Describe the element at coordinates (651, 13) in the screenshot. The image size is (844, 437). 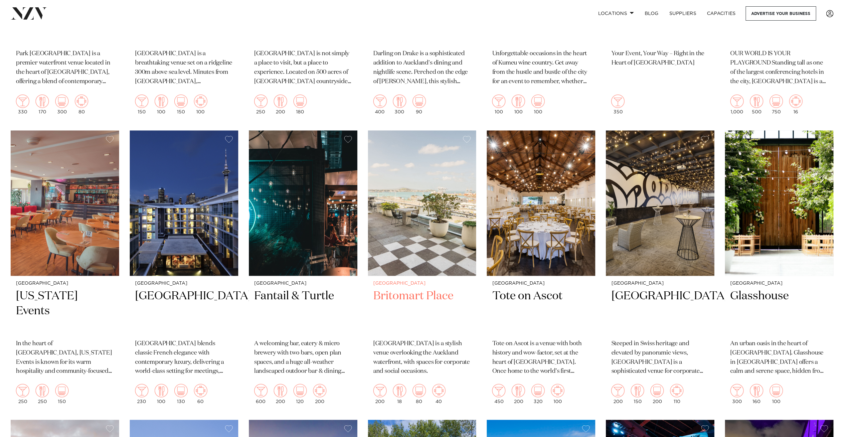
I see `a: BLOG` at that location.